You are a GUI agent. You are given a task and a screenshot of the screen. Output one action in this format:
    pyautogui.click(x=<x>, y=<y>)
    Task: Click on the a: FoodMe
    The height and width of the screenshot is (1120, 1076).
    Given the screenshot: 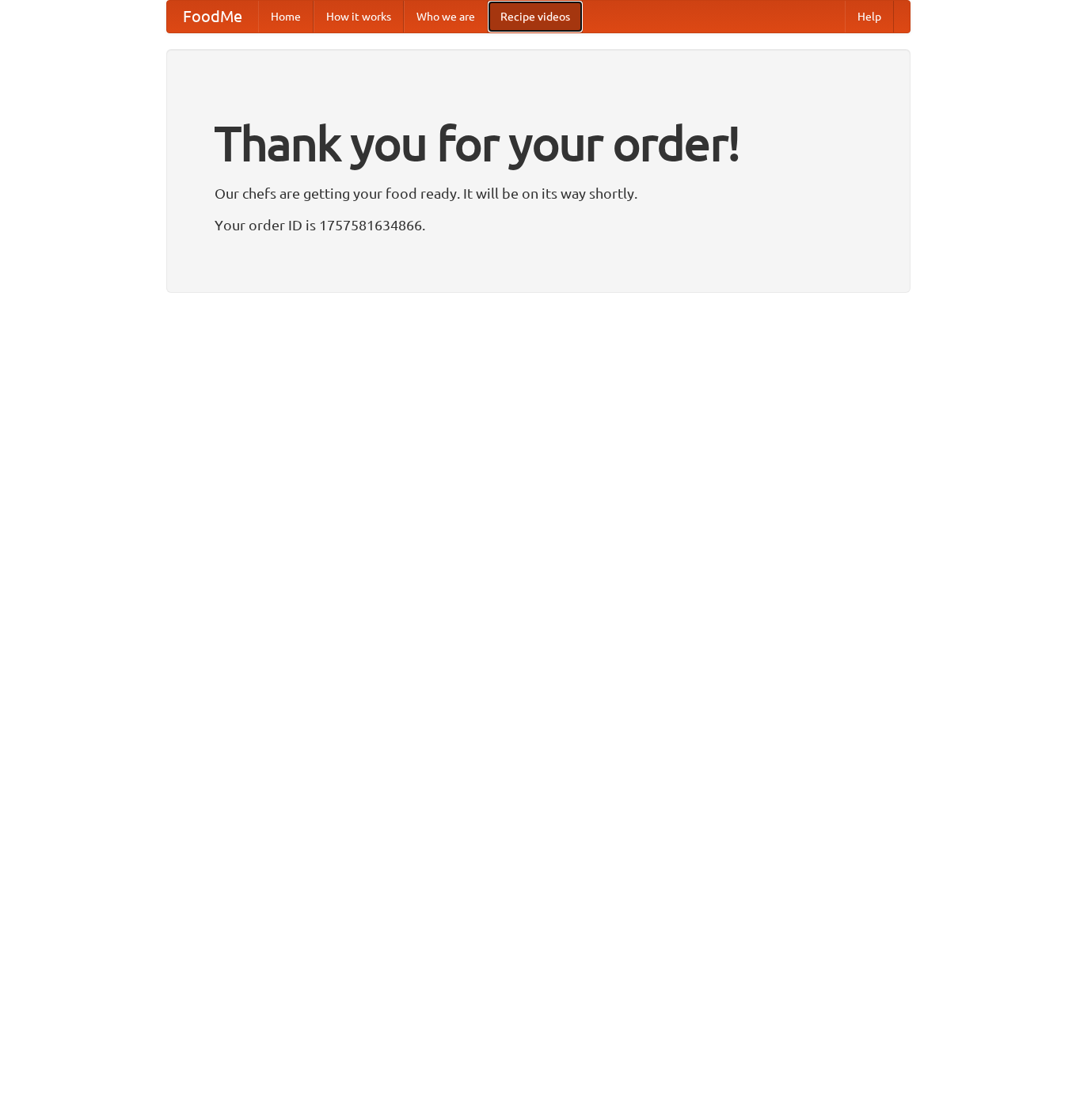 What is the action you would take?
    pyautogui.click(x=212, y=16)
    